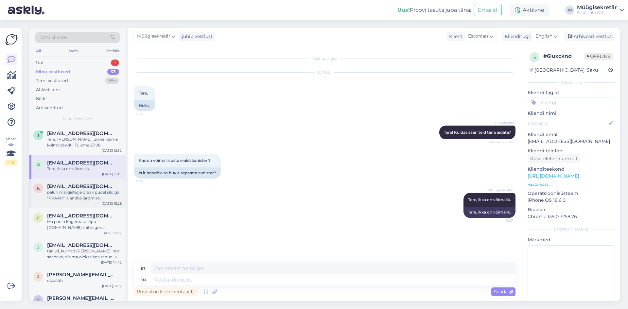  Describe the element at coordinates (535, 57) in the screenshot. I see `span: 6` at that location.